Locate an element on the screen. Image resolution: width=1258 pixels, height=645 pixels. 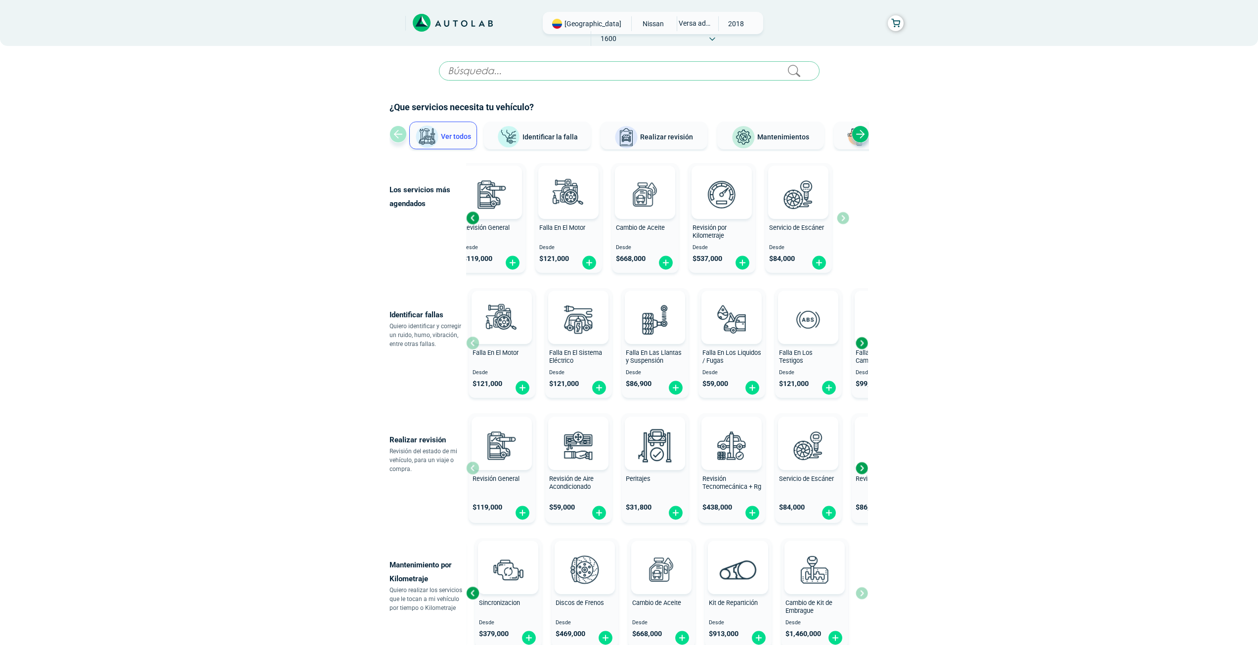
img: frenos2-v3.svg is located at coordinates (585, 570).